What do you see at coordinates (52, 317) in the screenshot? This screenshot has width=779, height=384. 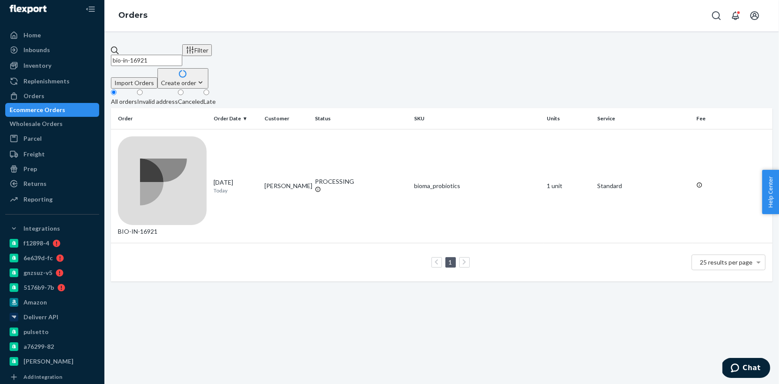 I see `a: Deliverr API` at bounding box center [52, 317].